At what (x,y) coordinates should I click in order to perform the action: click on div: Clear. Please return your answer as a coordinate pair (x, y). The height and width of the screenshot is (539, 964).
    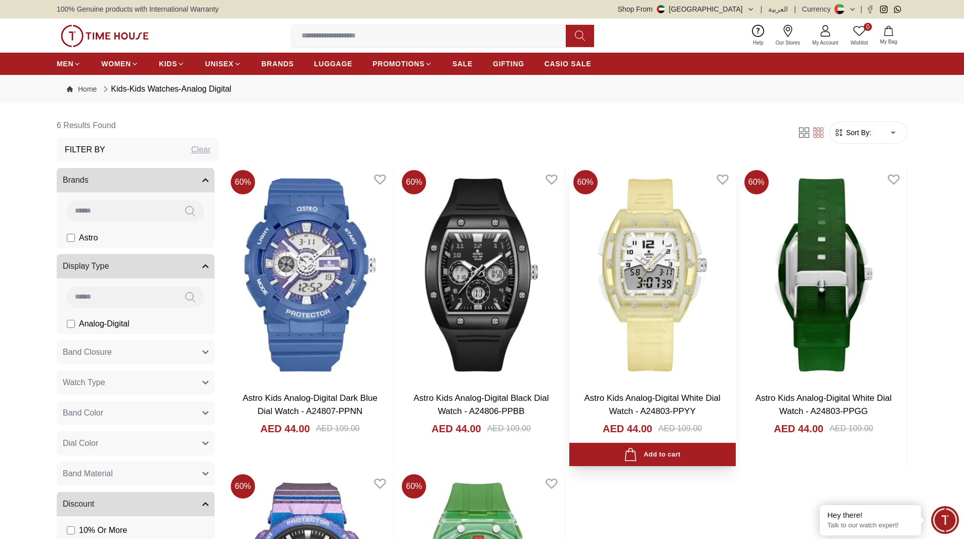
    Looking at the image, I should click on (201, 150).